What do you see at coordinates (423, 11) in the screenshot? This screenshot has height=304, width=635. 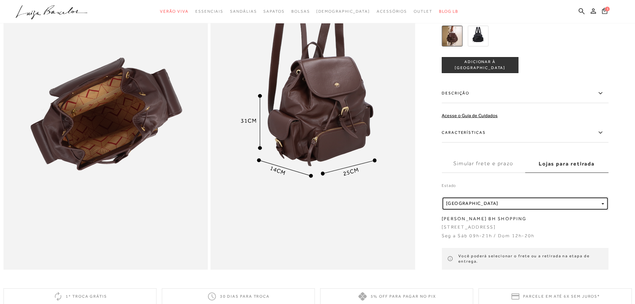 I see `span: Outlet` at bounding box center [423, 11].